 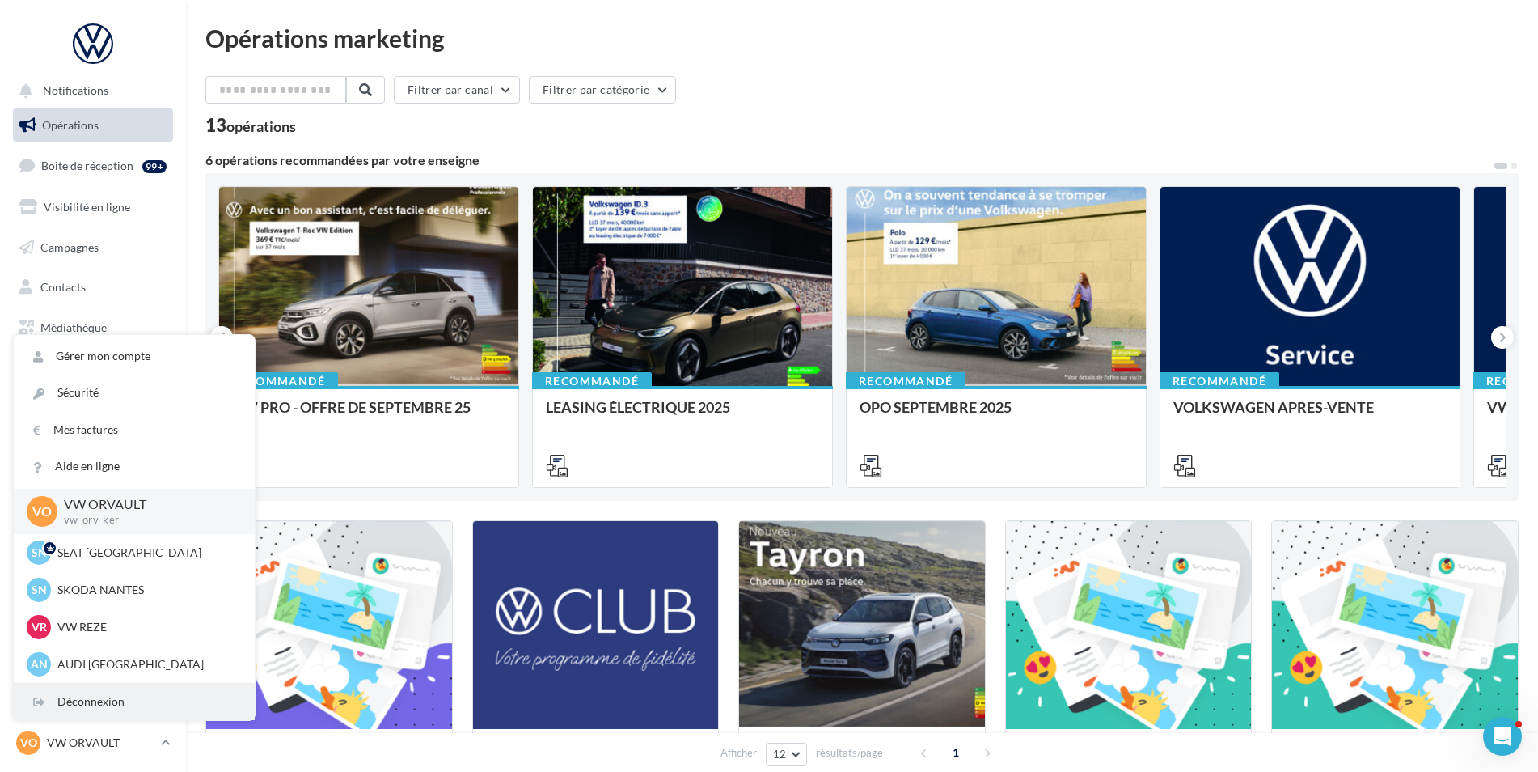 What do you see at coordinates (146, 520) in the screenshot?
I see `p: vw-orv-ker` at bounding box center [146, 520].